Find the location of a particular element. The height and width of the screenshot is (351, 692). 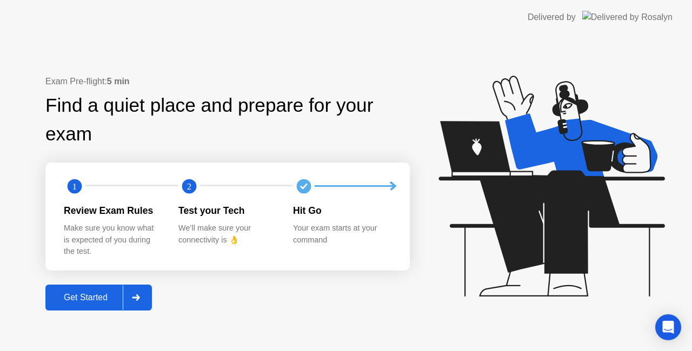

div: Review Exam Rules is located at coordinates (112, 211).